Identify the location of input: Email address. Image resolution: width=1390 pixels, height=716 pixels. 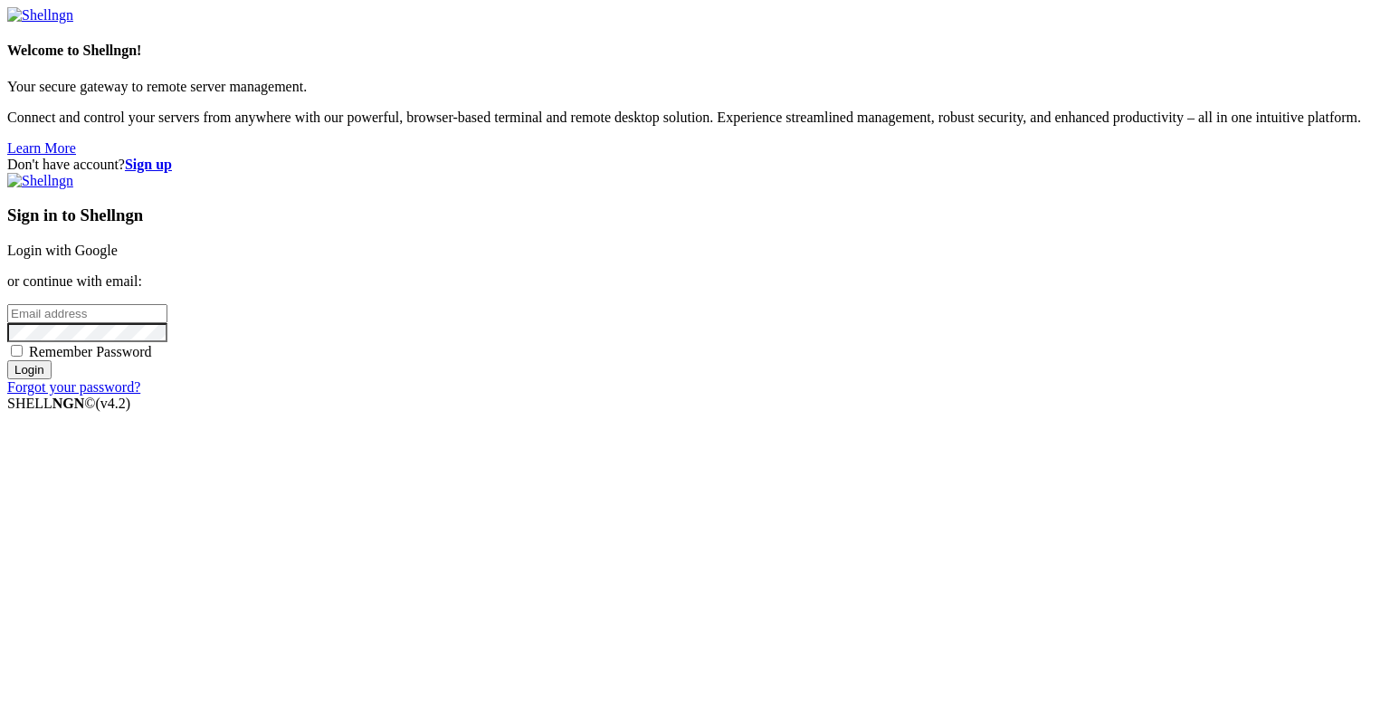
(87, 313).